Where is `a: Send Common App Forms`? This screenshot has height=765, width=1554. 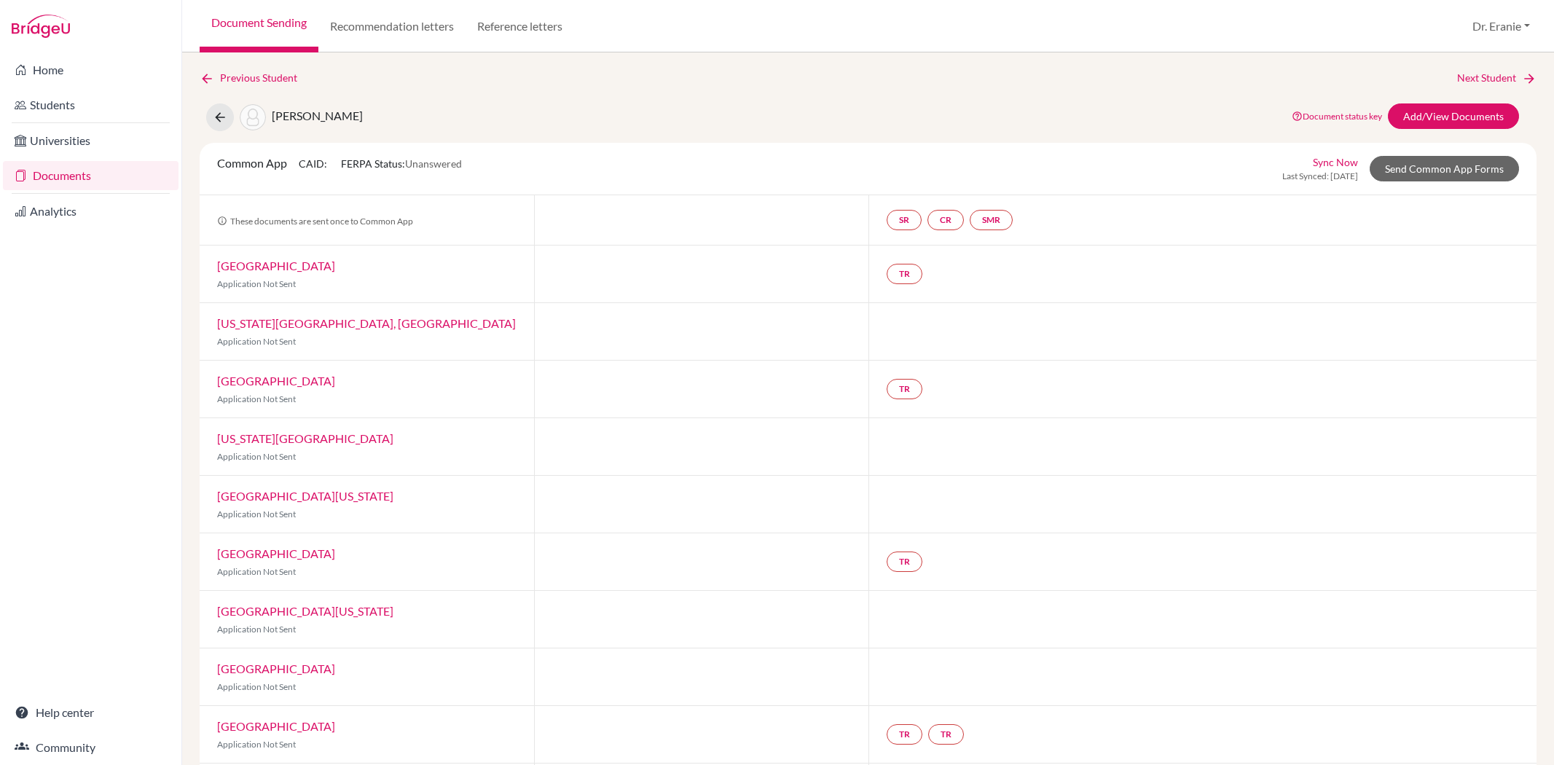 a: Send Common App Forms is located at coordinates (1444, 168).